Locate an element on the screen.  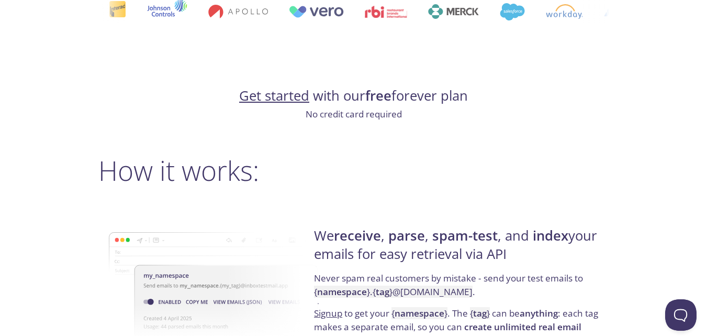
strong: free is located at coordinates (379, 95).